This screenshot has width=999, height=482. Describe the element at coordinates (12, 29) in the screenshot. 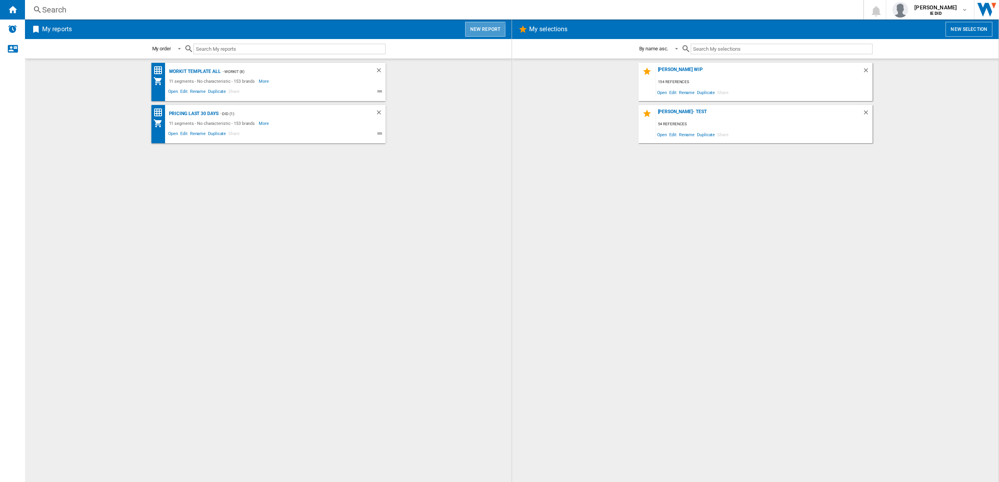

I see `img: alerts-logo.svg` at that location.